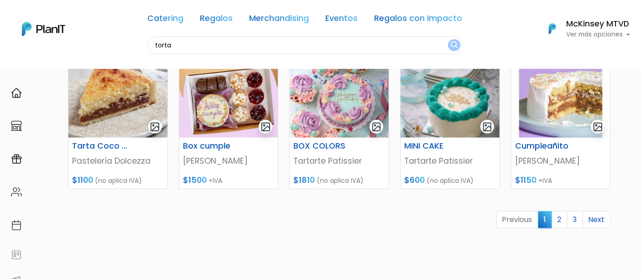 This screenshot has height=279, width=641. What do you see at coordinates (322, 146) in the screenshot?
I see `h6: BOX COLORS` at bounding box center [322, 146].